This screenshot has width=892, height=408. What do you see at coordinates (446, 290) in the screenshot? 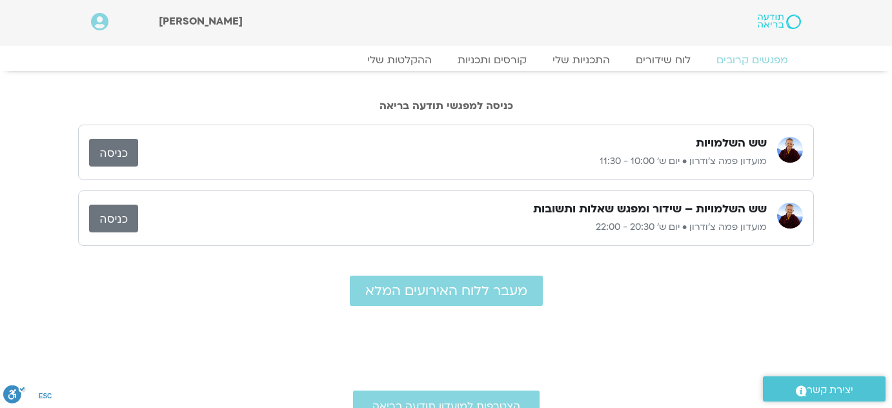
I see `a: מעבר ללוח האירועים המלא` at bounding box center [446, 290].